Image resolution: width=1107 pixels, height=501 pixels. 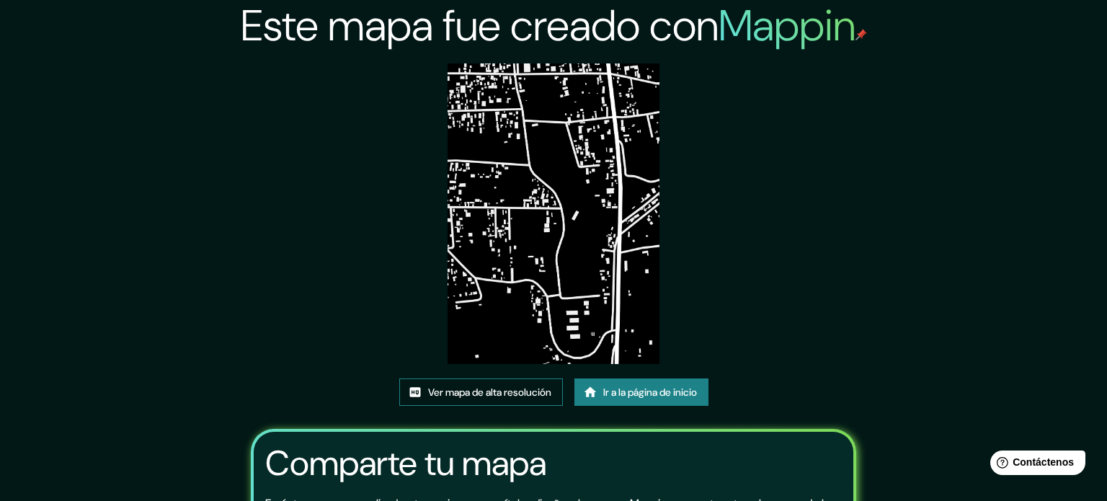 What do you see at coordinates (553, 213) in the screenshot?
I see `img: created-map` at bounding box center [553, 213].